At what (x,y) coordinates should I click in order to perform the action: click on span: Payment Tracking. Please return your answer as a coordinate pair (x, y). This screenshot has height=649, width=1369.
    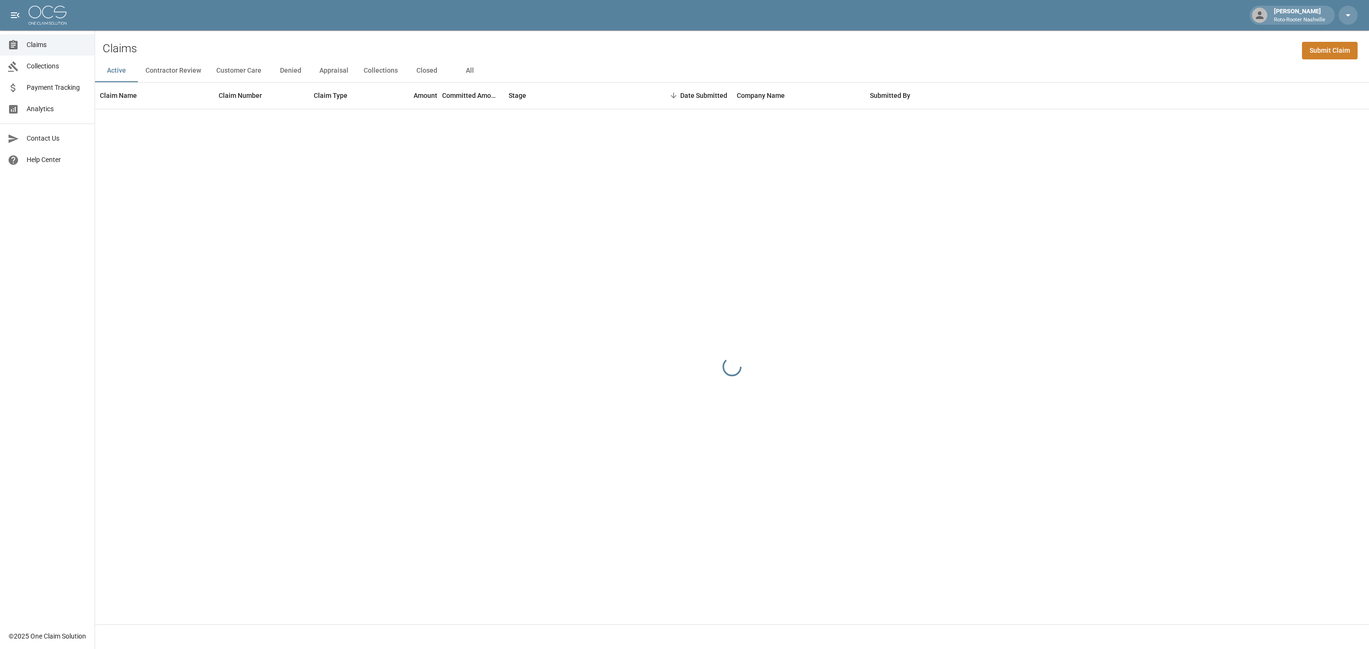
    Looking at the image, I should click on (57, 87).